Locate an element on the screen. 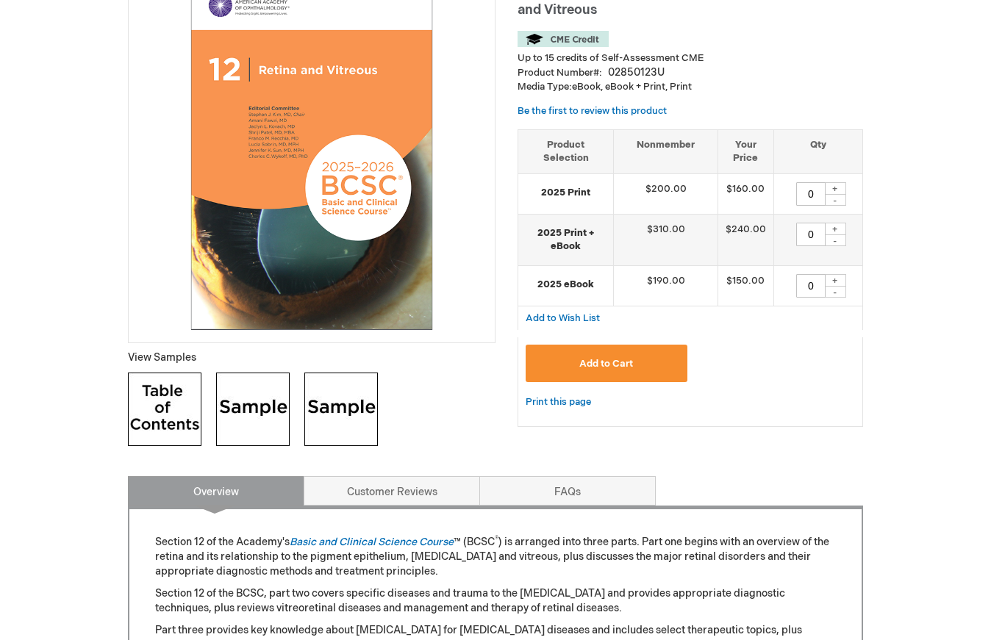 Image resolution: width=991 pixels, height=640 pixels. strong: 2025 eBook is located at coordinates (565, 284).